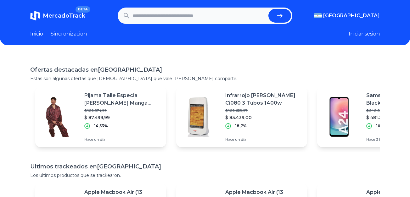 The image size is (410, 197). What do you see at coordinates (383, 126) in the screenshot?
I see `p: -10,94%` at bounding box center [383, 126].